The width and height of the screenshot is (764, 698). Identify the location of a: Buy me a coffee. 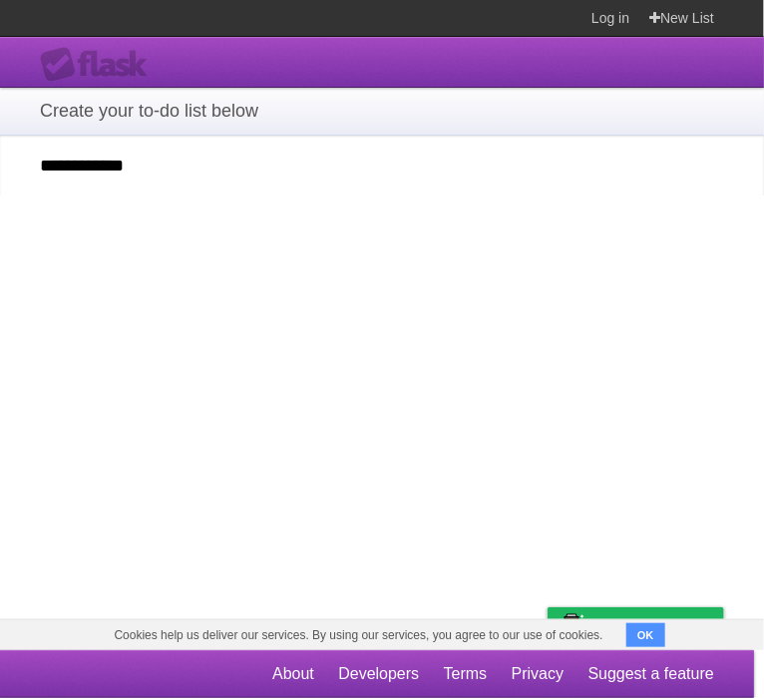
(635, 625).